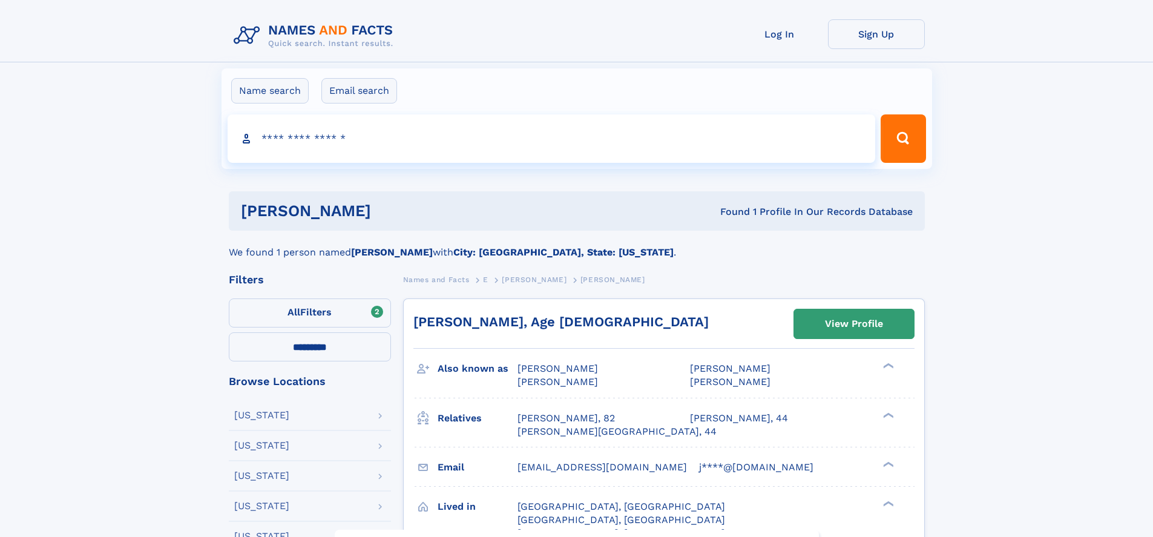  What do you see at coordinates (436, 279) in the screenshot?
I see `a: Names and Facts` at bounding box center [436, 279].